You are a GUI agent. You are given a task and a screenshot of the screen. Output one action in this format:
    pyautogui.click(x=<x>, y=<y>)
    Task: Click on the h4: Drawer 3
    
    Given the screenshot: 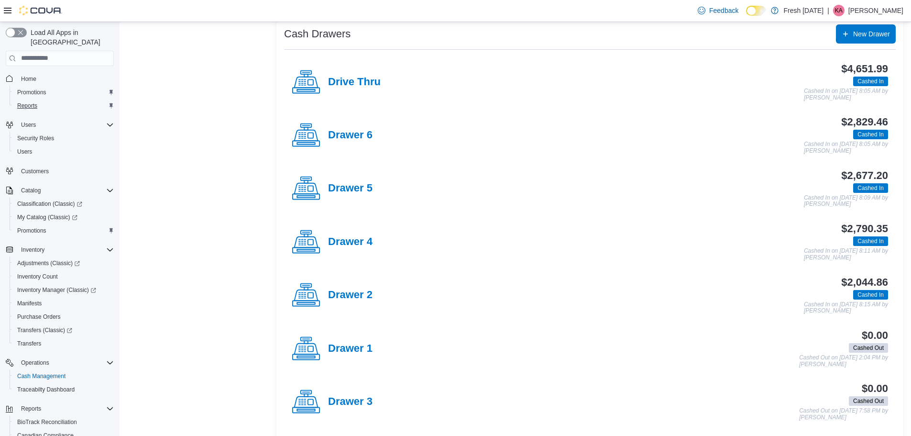 What is the action you would take?
    pyautogui.click(x=350, y=402)
    